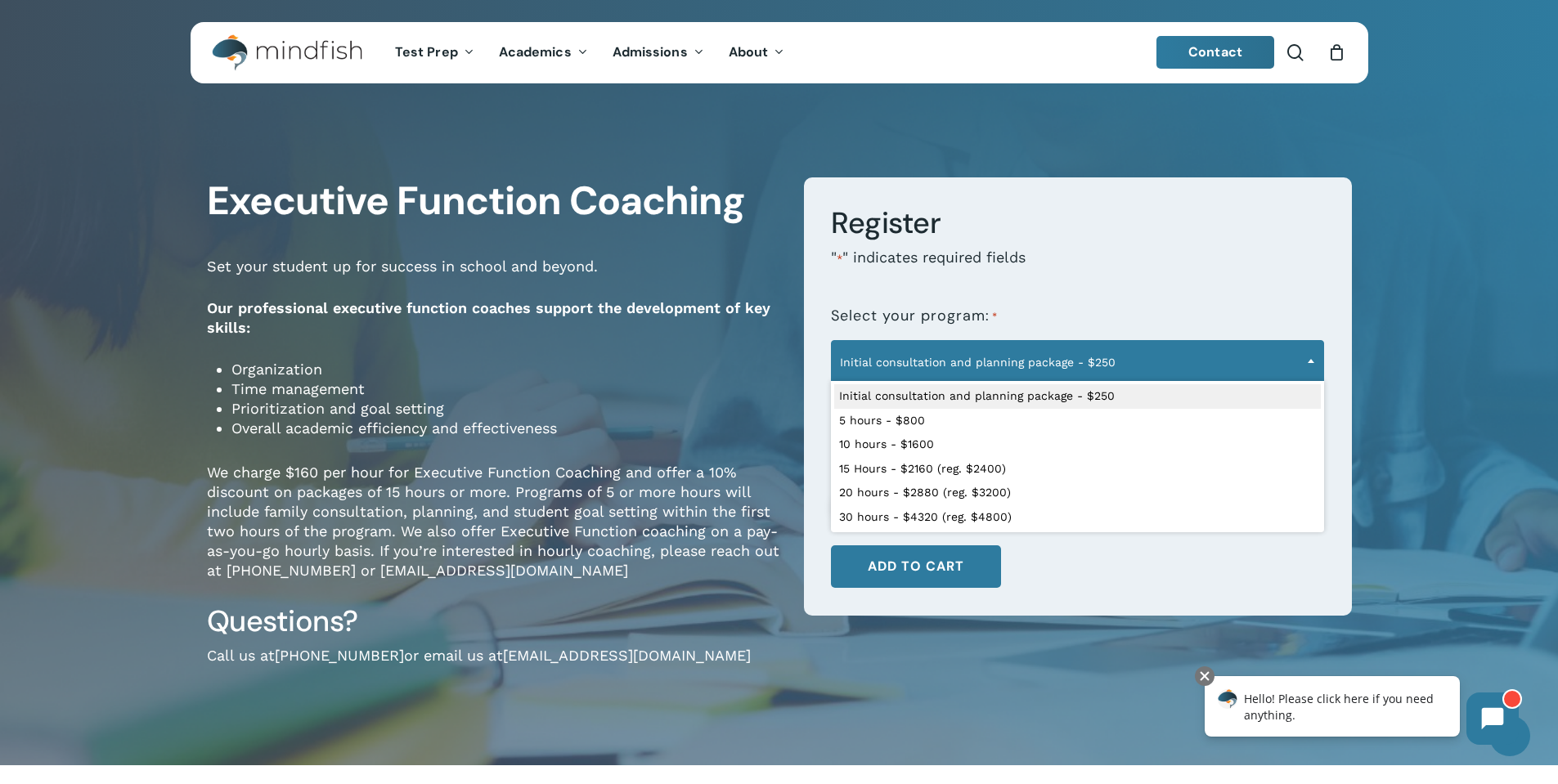 Image resolution: width=1558 pixels, height=784 pixels. Describe the element at coordinates (590, 53) in the screenshot. I see `nav: Main Menu` at that location.